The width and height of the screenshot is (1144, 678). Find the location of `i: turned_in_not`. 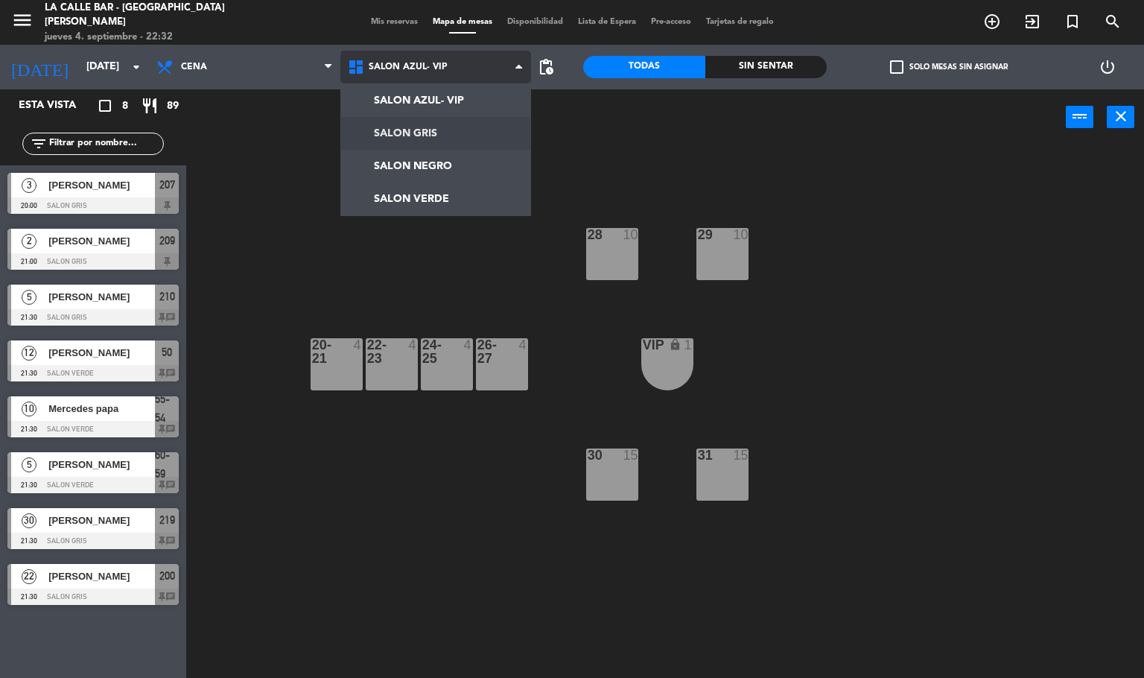

i: turned_in_not is located at coordinates (1072, 22).